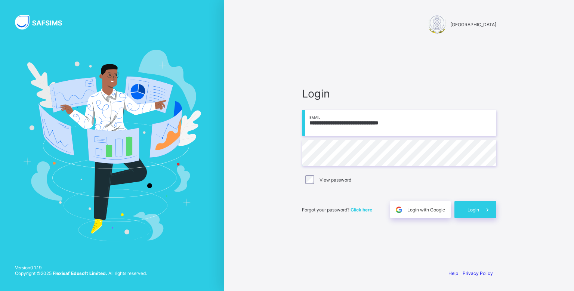  I want to click on img: Hero Image, so click(112, 145).